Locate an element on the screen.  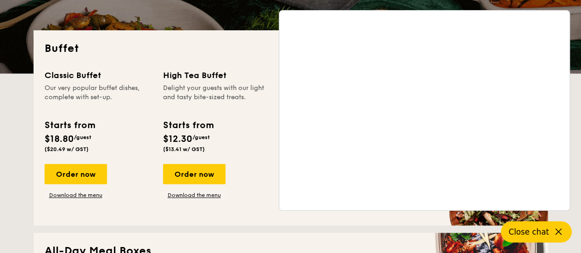
div: Our very popular buffet dishes, complete with set-up. is located at coordinates (98, 97).